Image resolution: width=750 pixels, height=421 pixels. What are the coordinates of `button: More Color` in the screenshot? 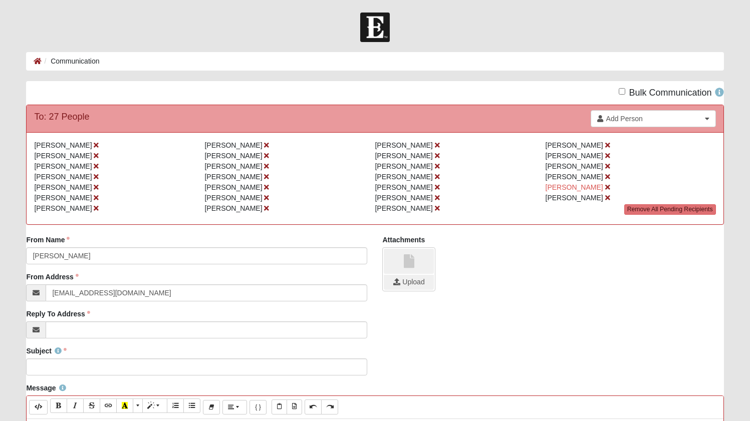 It's located at (138, 406).